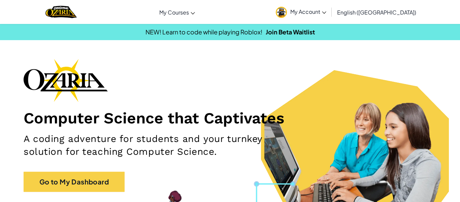 The height and width of the screenshot is (202, 460). Describe the element at coordinates (281, 12) in the screenshot. I see `img: avatar` at that location.